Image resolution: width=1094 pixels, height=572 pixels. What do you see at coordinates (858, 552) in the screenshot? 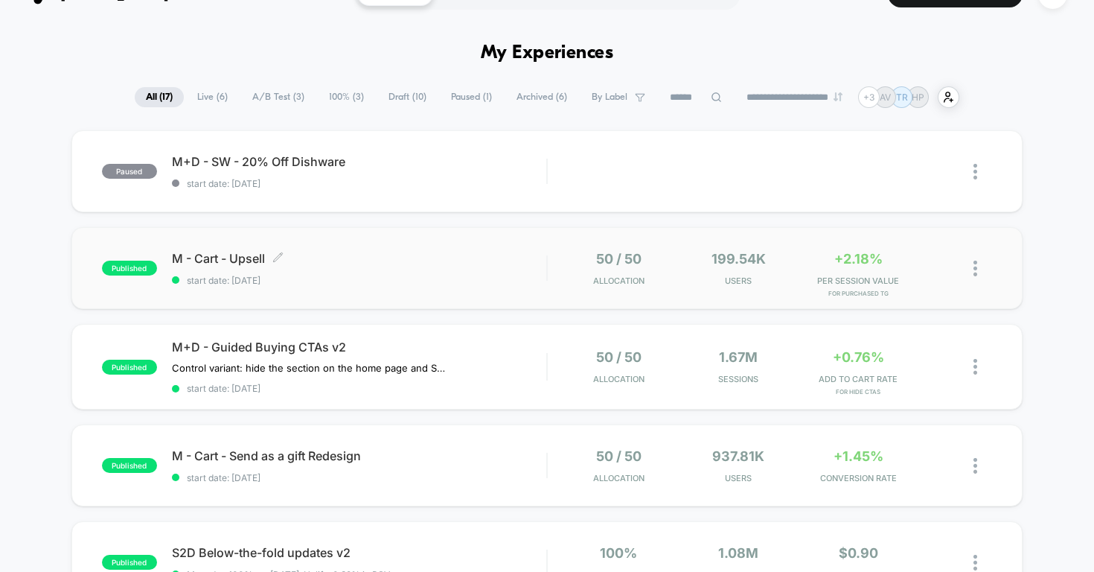
I see `span: $0.90` at bounding box center [858, 552].